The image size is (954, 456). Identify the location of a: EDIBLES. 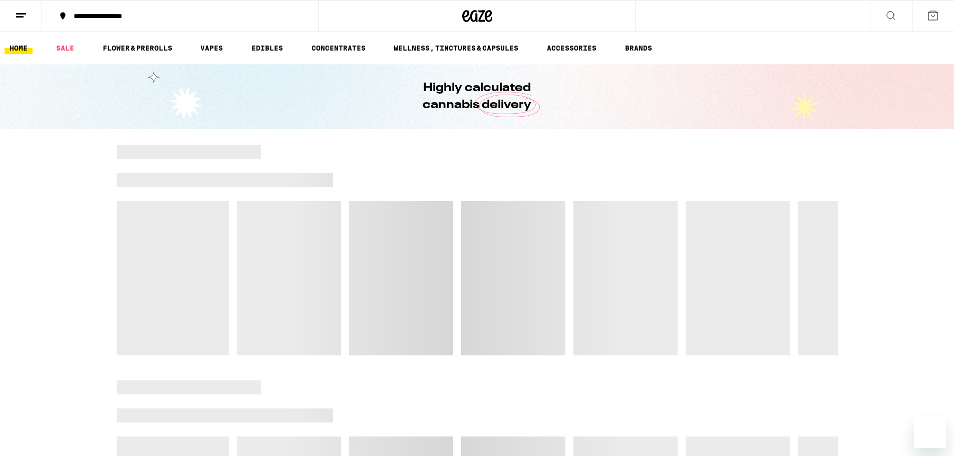
(267, 48).